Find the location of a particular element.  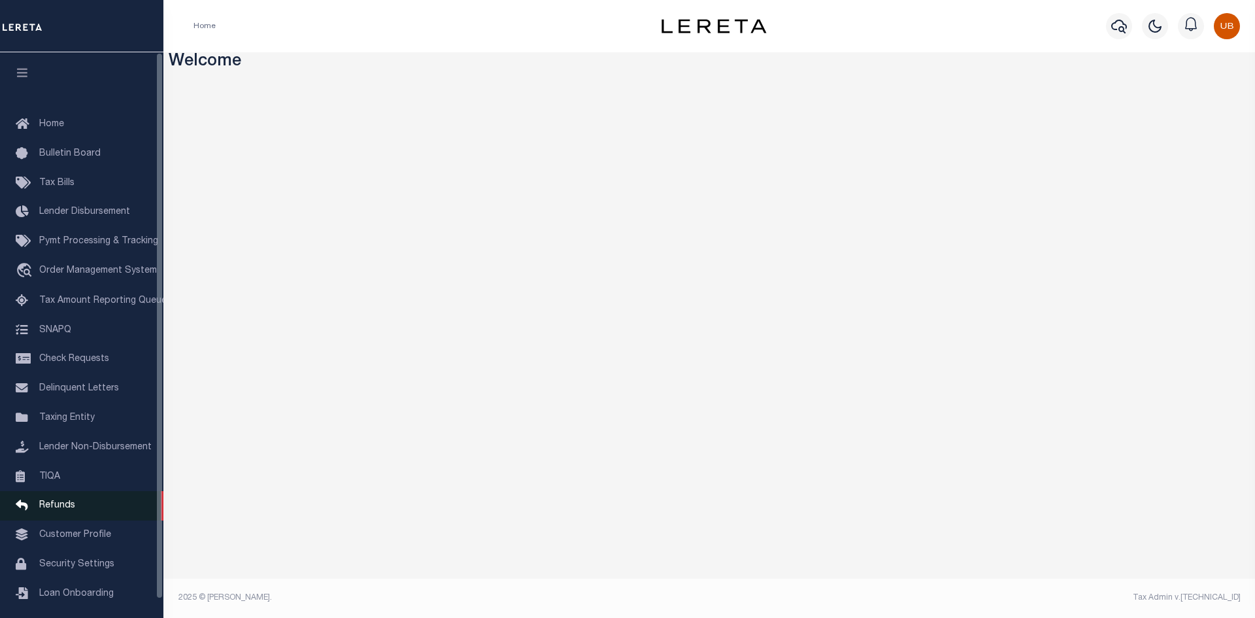

span: Tax Bills is located at coordinates (57, 183).